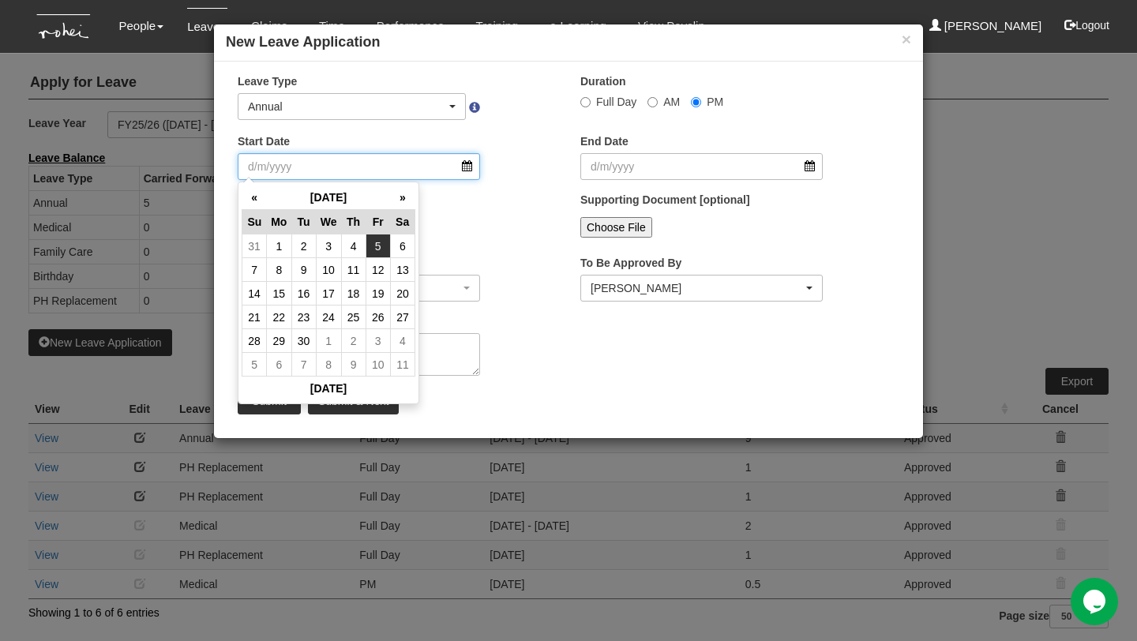 Image resolution: width=1137 pixels, height=641 pixels. What do you see at coordinates (665, 200) in the screenshot?
I see `label: Supporting Document [optional]` at bounding box center [665, 200].